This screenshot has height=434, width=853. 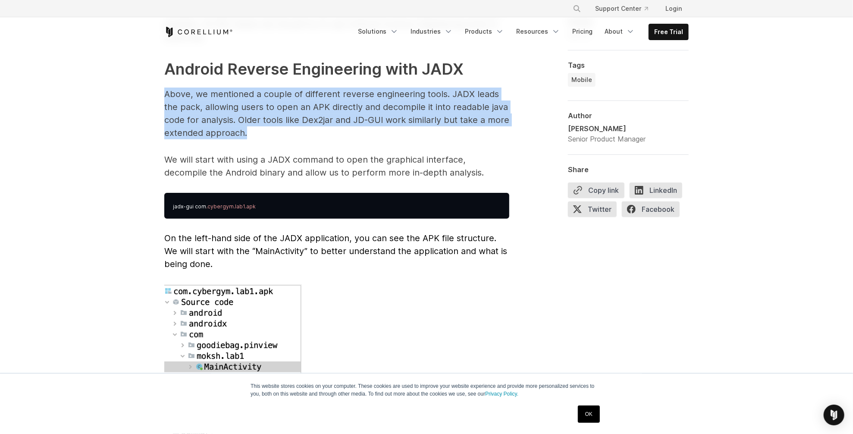 I want to click on button: Search, so click(x=577, y=9).